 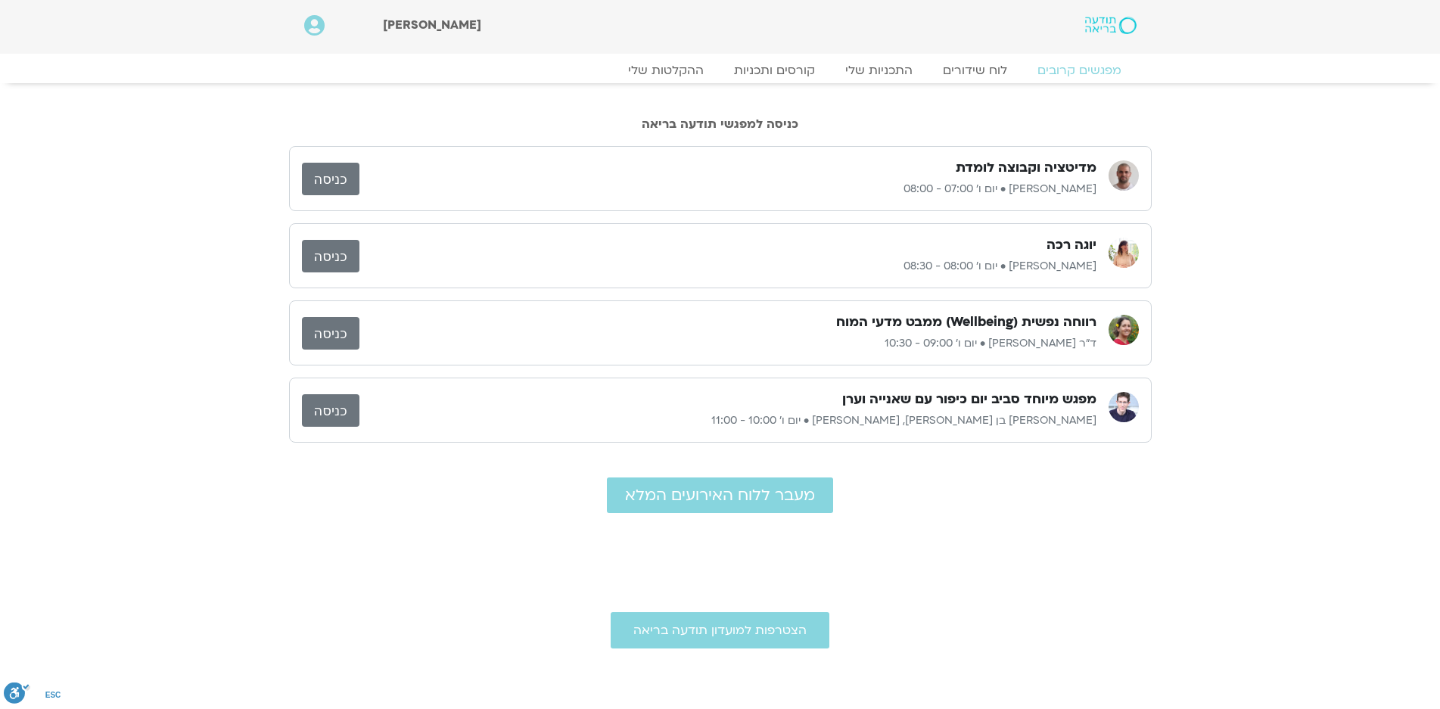 What do you see at coordinates (1123, 176) in the screenshot?
I see `img: דקל קנטי` at bounding box center [1123, 176].